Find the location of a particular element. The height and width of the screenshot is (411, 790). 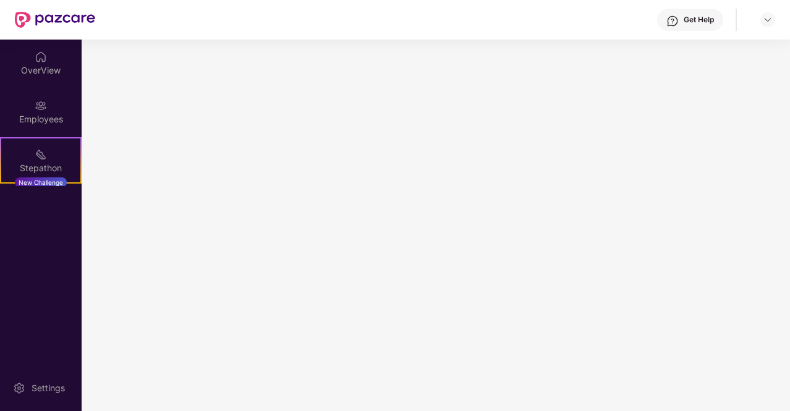

div: Stepathon is located at coordinates (41, 168).